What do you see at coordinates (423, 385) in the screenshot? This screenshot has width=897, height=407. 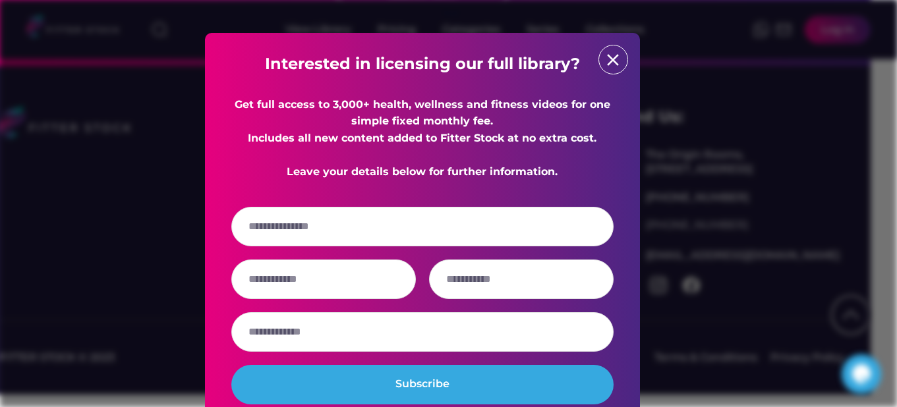 I see `button: Subscribe` at bounding box center [423, 385].